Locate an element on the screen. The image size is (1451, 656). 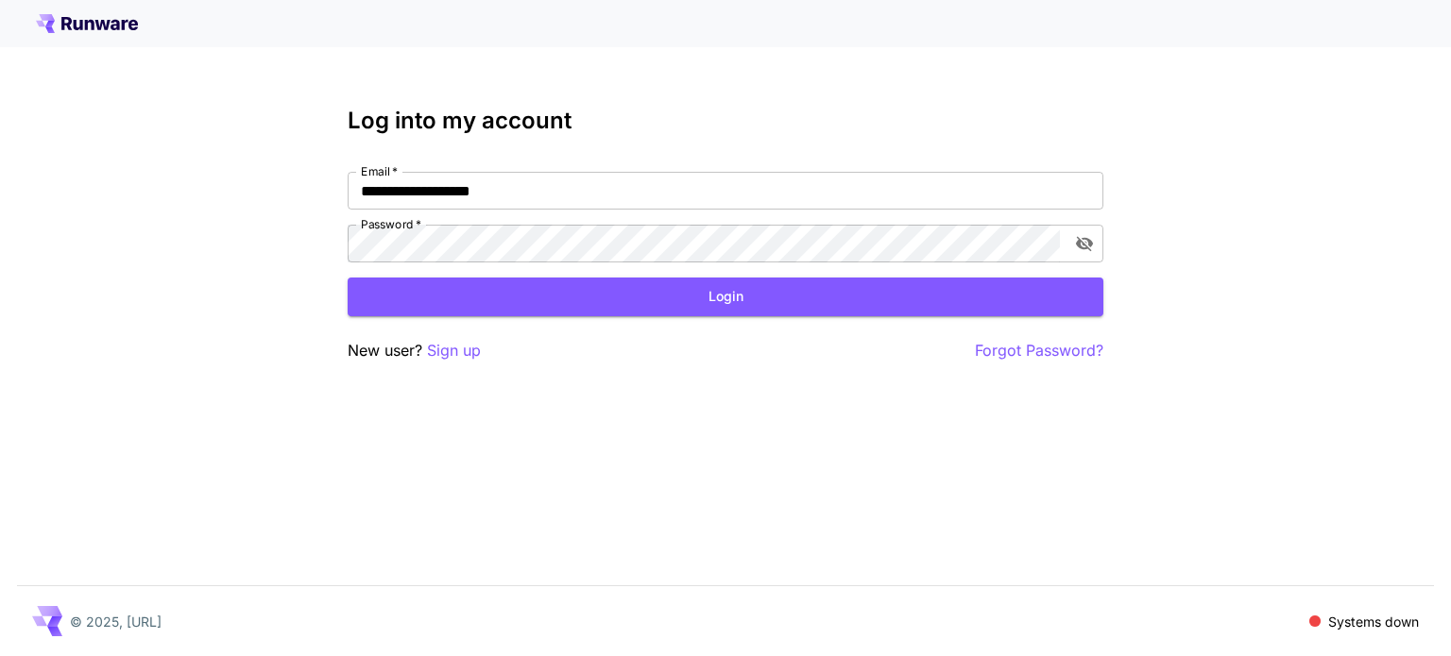
label: Email is located at coordinates (379, 171).